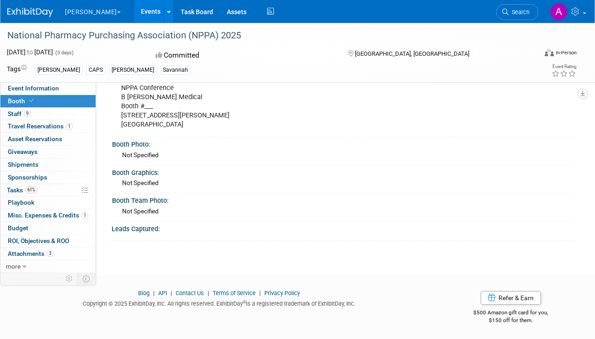  What do you see at coordinates (559, 12) in the screenshot?
I see `img: Aaron Evans` at bounding box center [559, 12].